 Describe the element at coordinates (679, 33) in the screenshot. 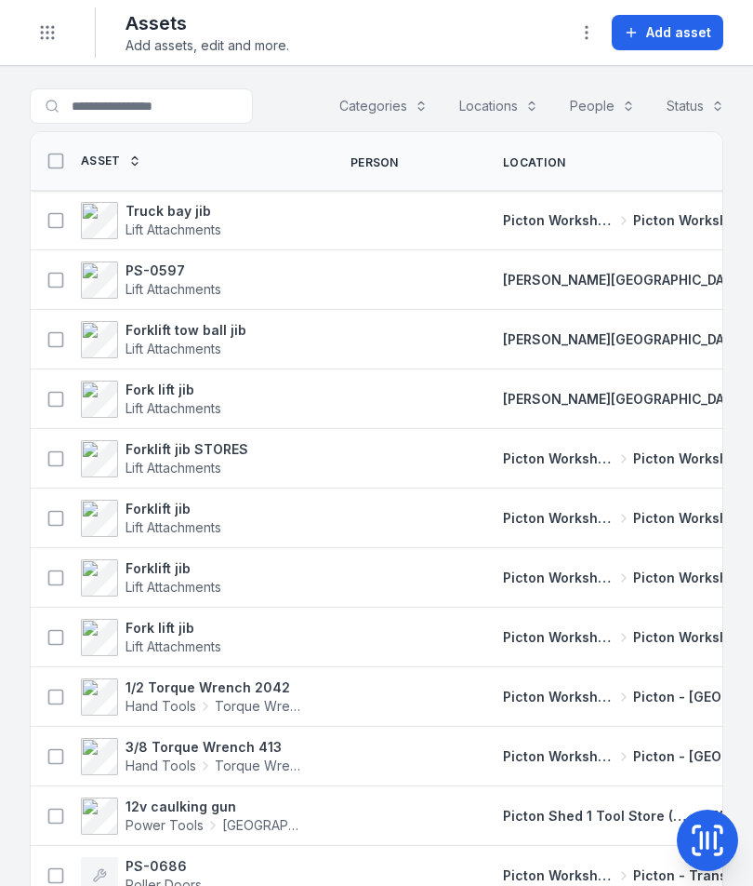

I see `span: Add asset` at that location.